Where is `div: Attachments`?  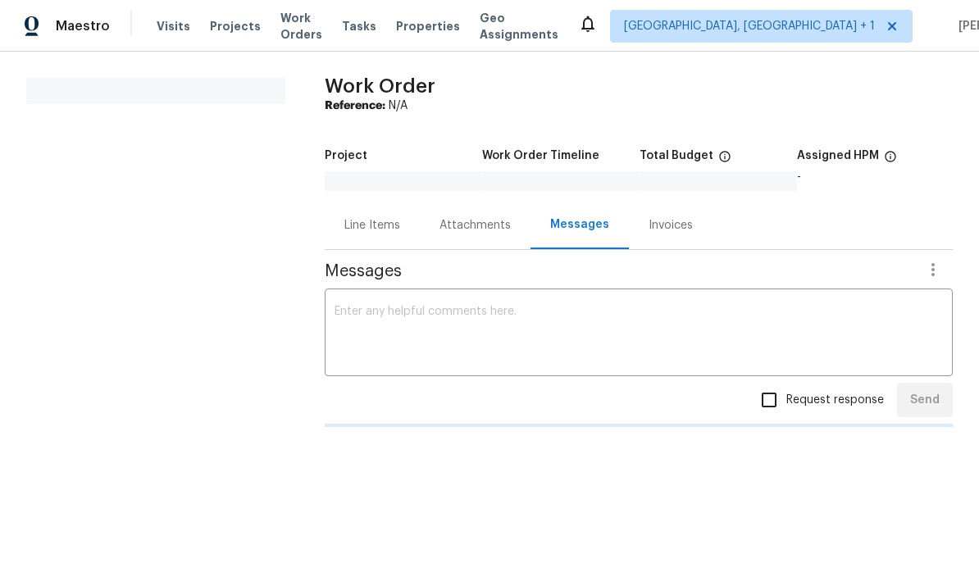 div: Attachments is located at coordinates (475, 226).